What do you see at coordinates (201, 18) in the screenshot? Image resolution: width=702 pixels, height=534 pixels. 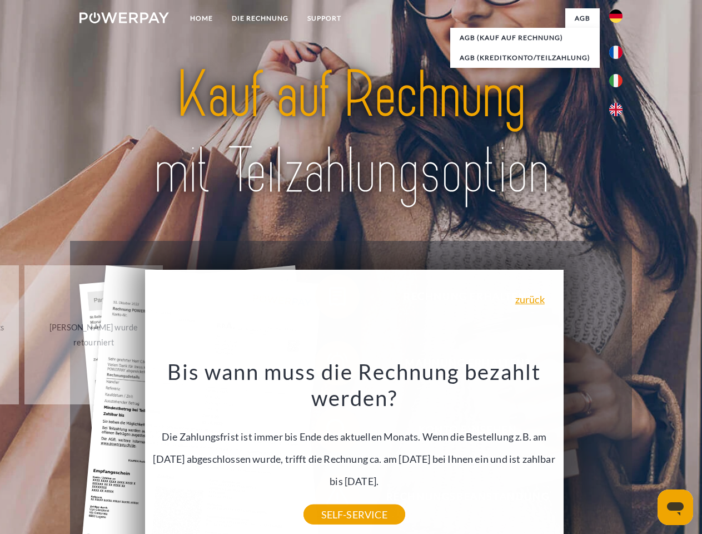 I see `a: Home` at bounding box center [201, 18].